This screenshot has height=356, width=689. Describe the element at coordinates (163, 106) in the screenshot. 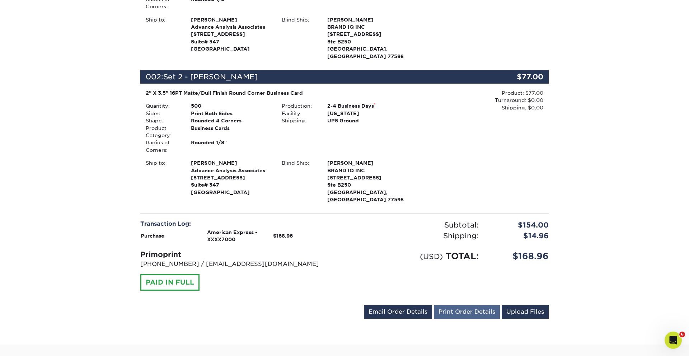

I see `div: Quantity:` at that location.